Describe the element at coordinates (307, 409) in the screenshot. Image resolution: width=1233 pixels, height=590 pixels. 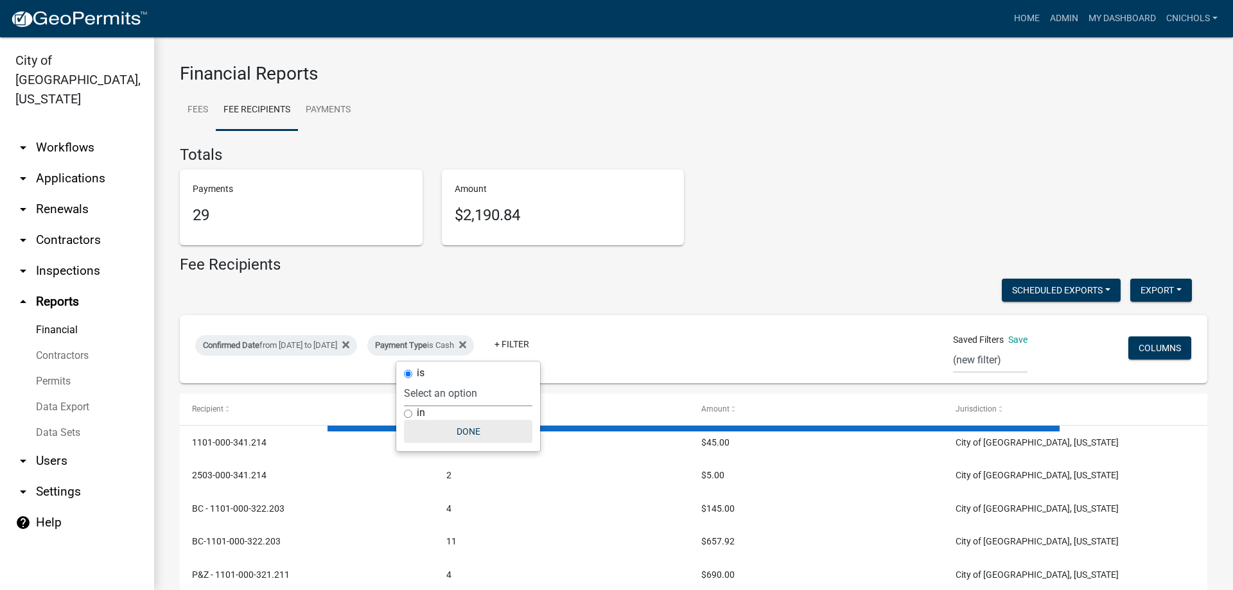
I see `datatable-header-cell: Recipient` at that location.